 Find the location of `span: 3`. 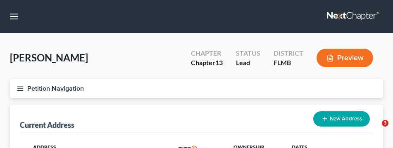

span: 3 is located at coordinates (385, 123).